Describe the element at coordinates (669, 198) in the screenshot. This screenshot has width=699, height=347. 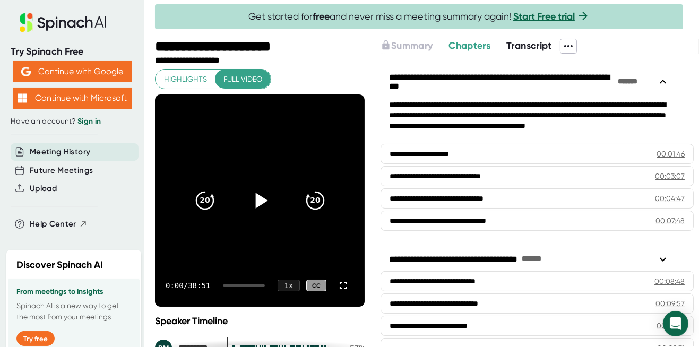
I see `div: 00:04:47` at that location.